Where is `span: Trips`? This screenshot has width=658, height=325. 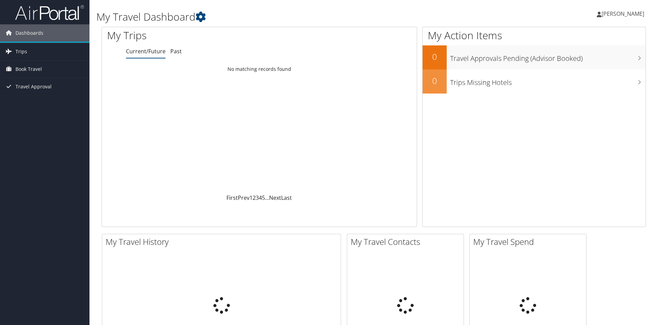 span: Trips is located at coordinates (21, 52).